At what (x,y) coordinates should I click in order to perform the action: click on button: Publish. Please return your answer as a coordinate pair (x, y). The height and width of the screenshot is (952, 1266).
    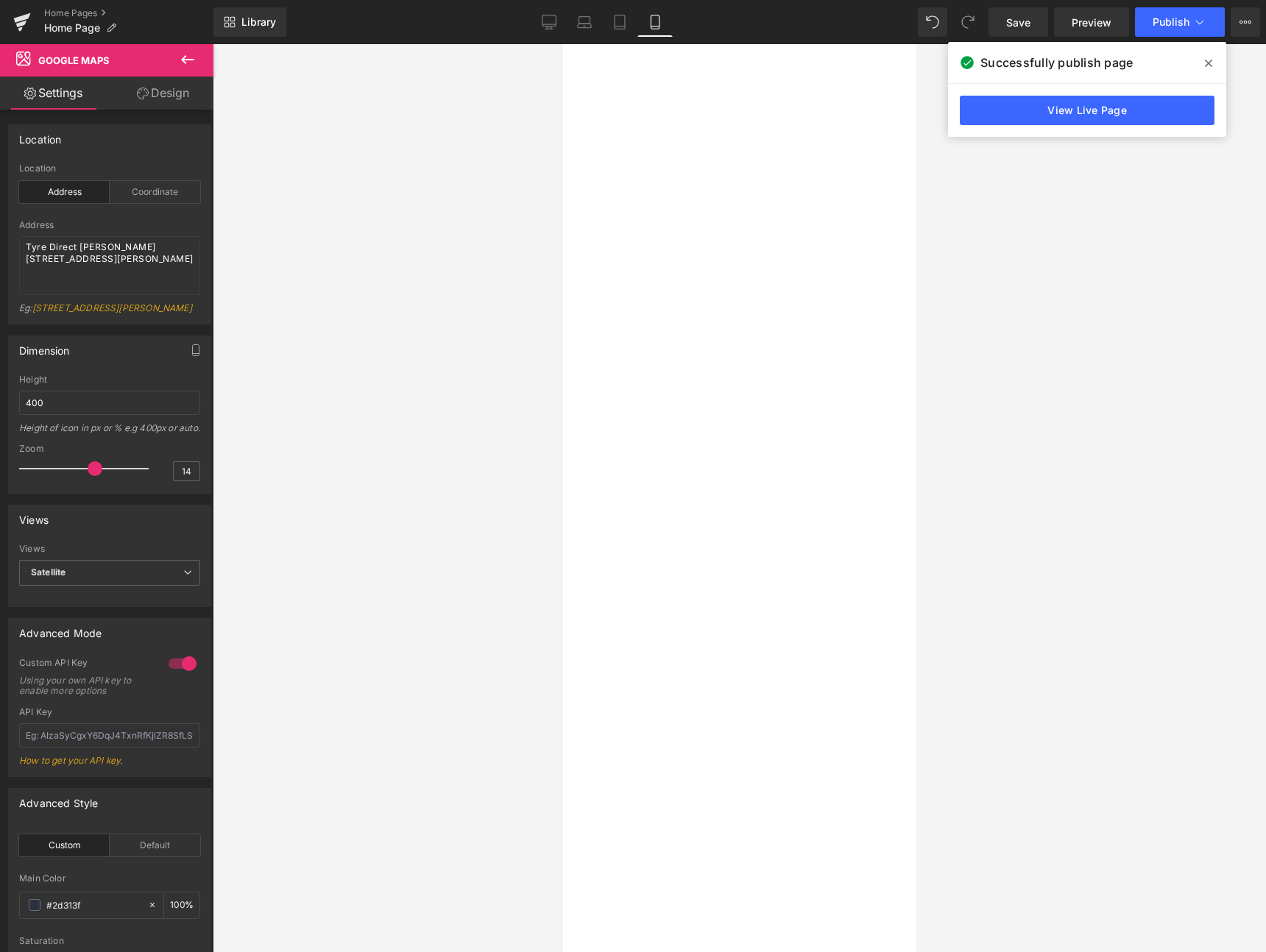
    Looking at the image, I should click on (1179, 22).